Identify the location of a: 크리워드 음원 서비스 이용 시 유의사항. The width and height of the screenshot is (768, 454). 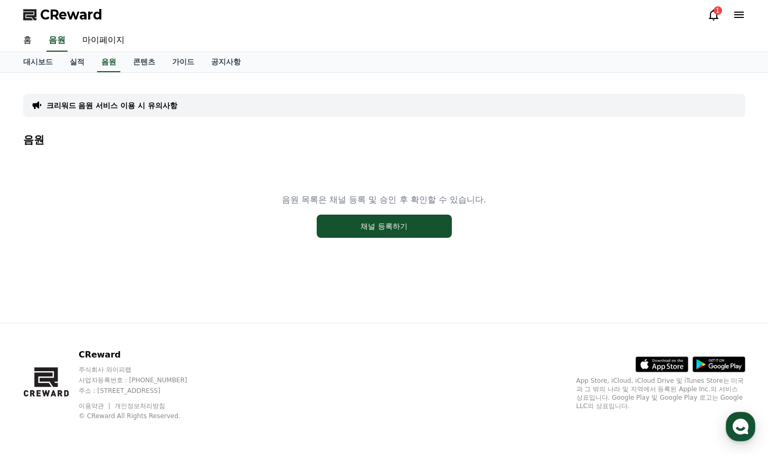
(112, 106).